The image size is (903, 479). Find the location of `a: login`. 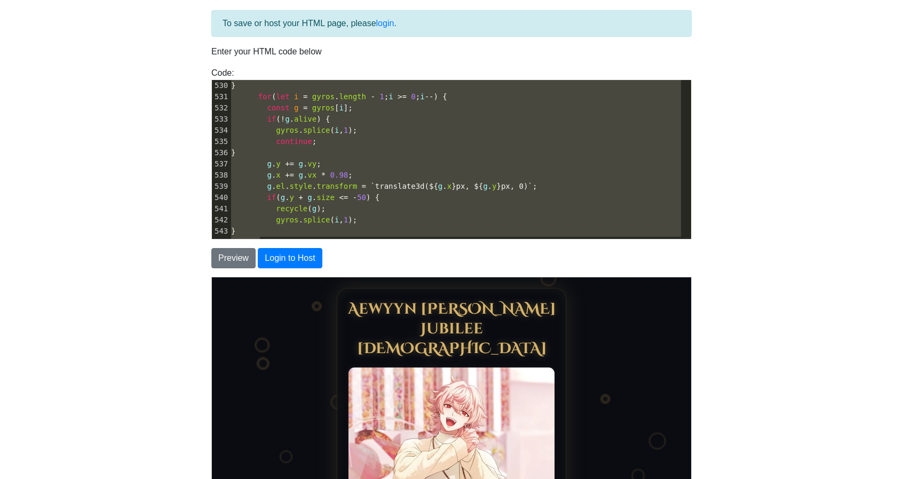

a: login is located at coordinates (385, 23).